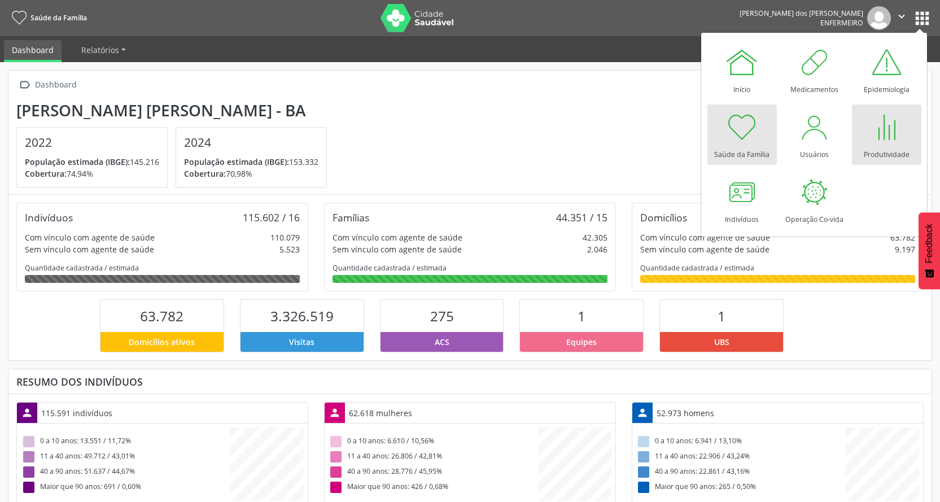  What do you see at coordinates (905, 249) in the screenshot?
I see `div: 9.197` at bounding box center [905, 249].